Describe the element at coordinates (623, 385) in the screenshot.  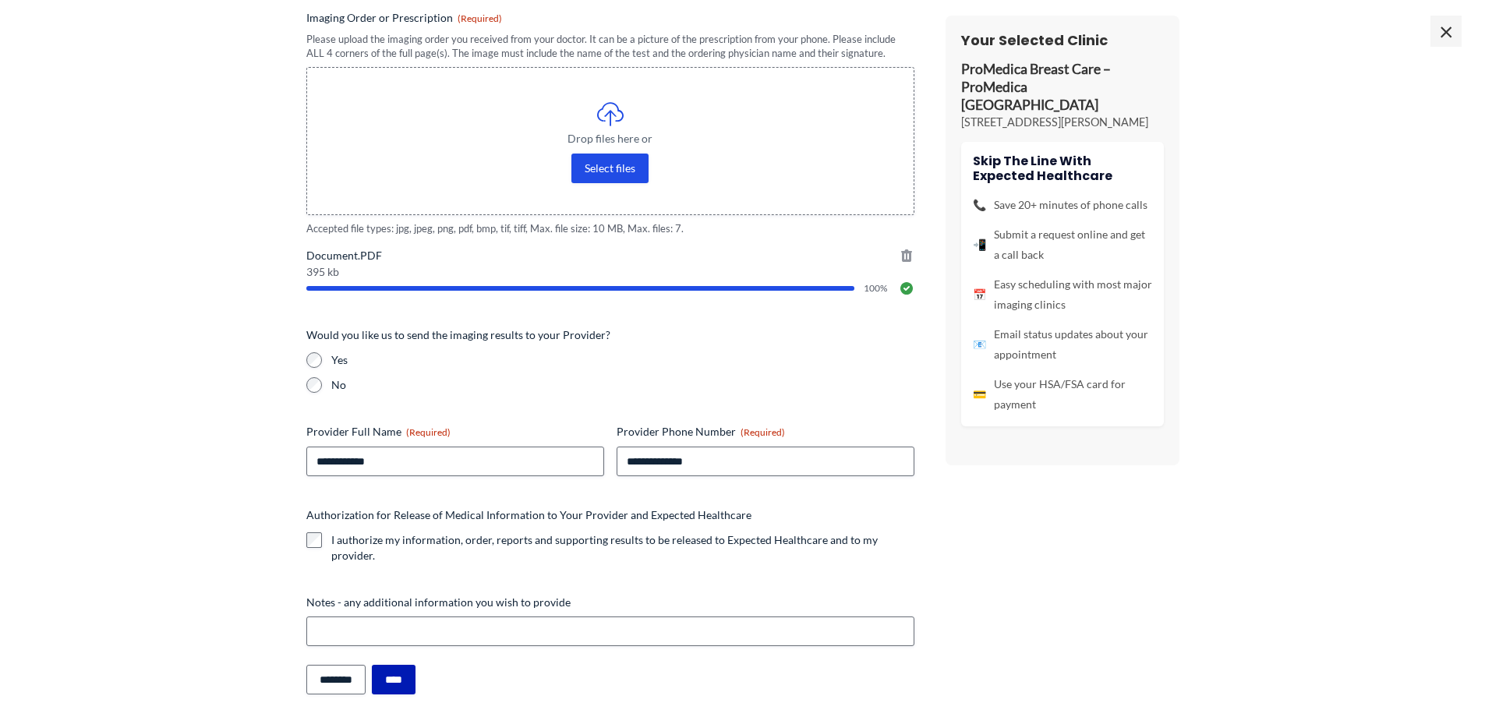
I see `label: No` at that location.